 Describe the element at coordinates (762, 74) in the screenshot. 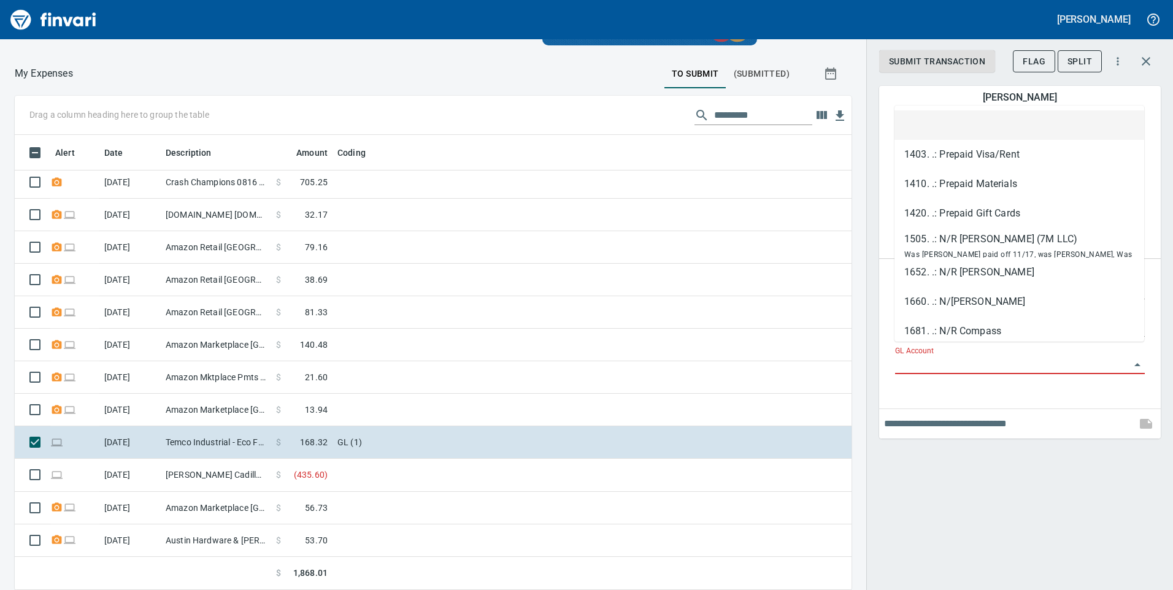

I see `span: (Submitted)` at that location.